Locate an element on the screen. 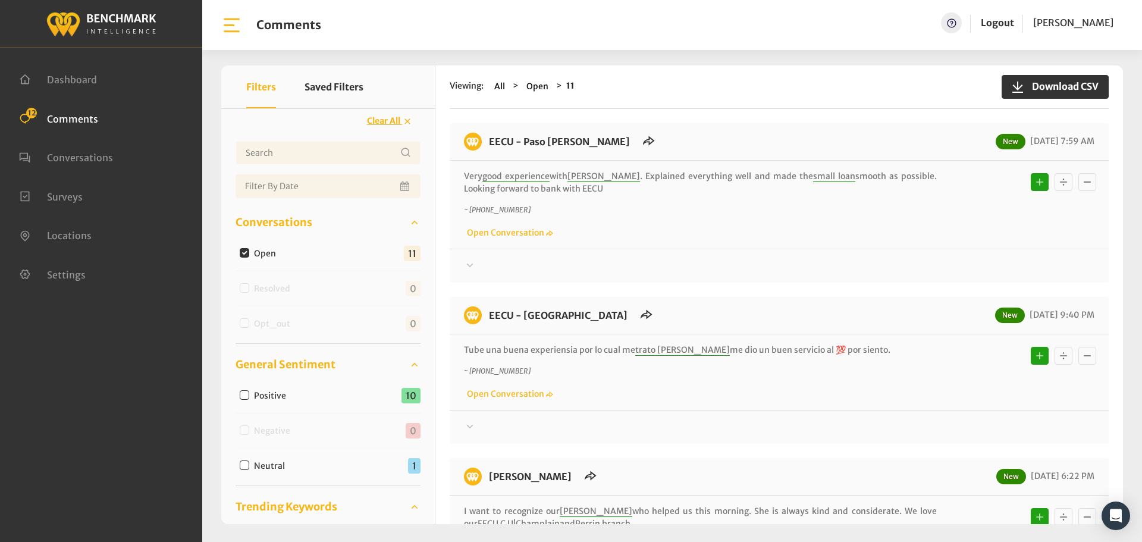 Image resolution: width=1142 pixels, height=542 pixels. span: Download CSV is located at coordinates (1062, 86).